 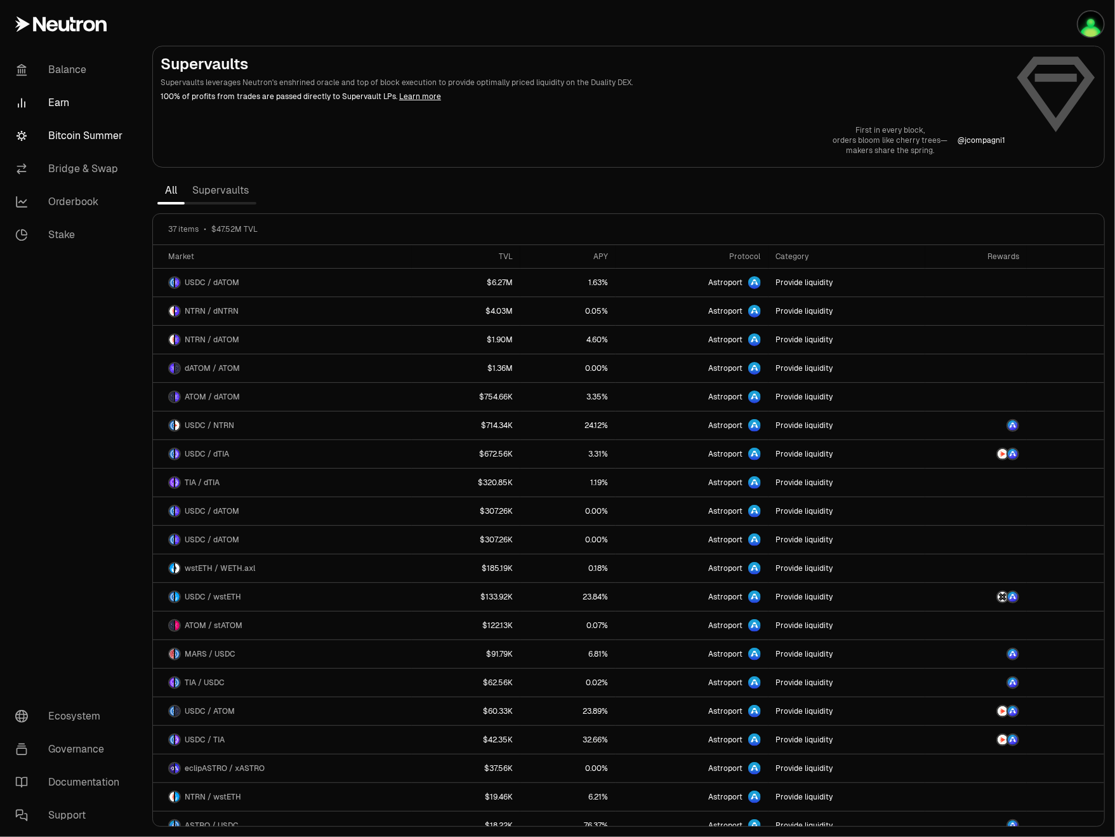 What do you see at coordinates (283, 397) in the screenshot?
I see `a: ATOM LogodATOM LogoATOM / dATOM` at bounding box center [283, 397].